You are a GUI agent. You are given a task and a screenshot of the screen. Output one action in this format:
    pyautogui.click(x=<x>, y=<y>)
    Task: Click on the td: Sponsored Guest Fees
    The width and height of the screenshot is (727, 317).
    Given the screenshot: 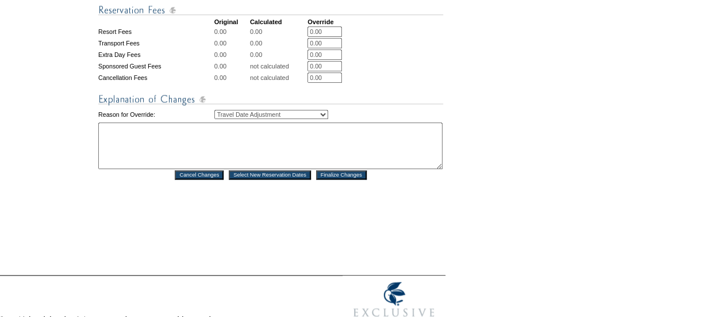 What is the action you would take?
    pyautogui.click(x=156, y=66)
    